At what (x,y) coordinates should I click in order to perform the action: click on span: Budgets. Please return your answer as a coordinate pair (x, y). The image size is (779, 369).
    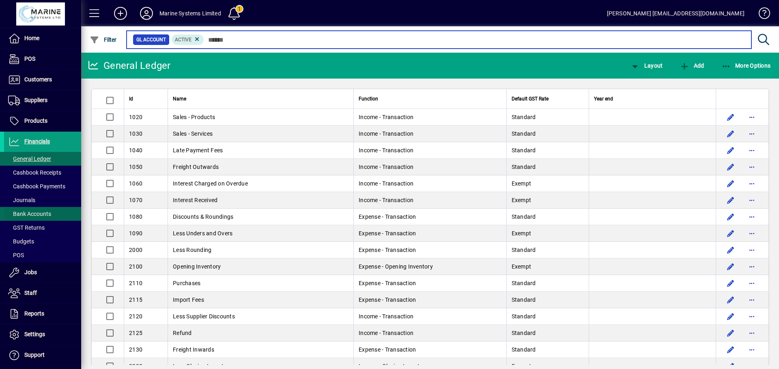
    Looking at the image, I should click on (21, 242).